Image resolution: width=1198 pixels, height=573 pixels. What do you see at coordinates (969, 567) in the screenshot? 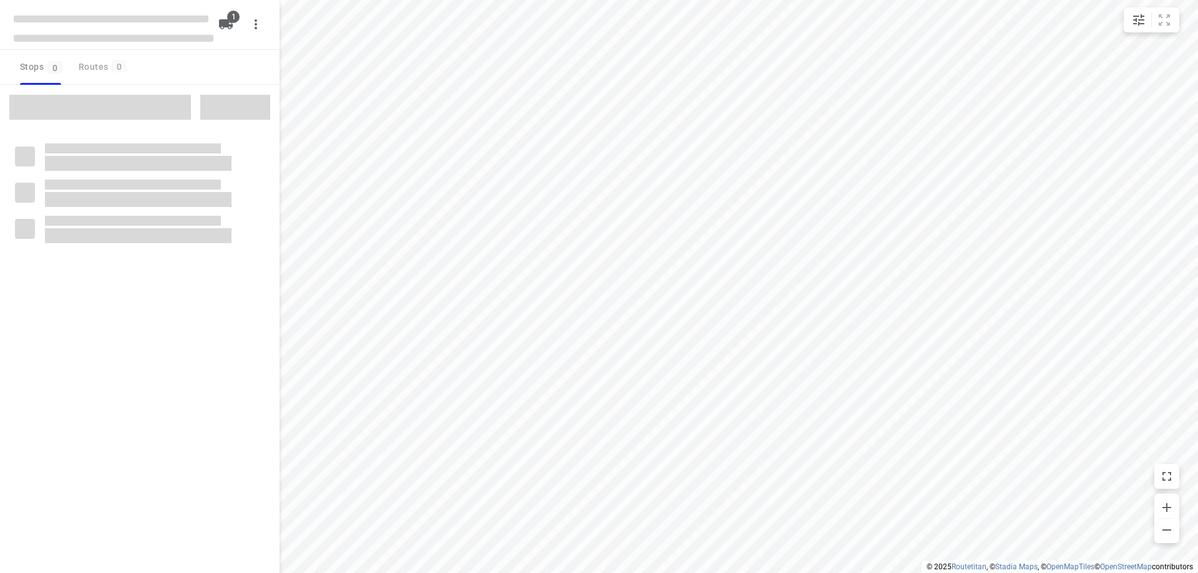
I see `a: Routetitan` at bounding box center [969, 567].